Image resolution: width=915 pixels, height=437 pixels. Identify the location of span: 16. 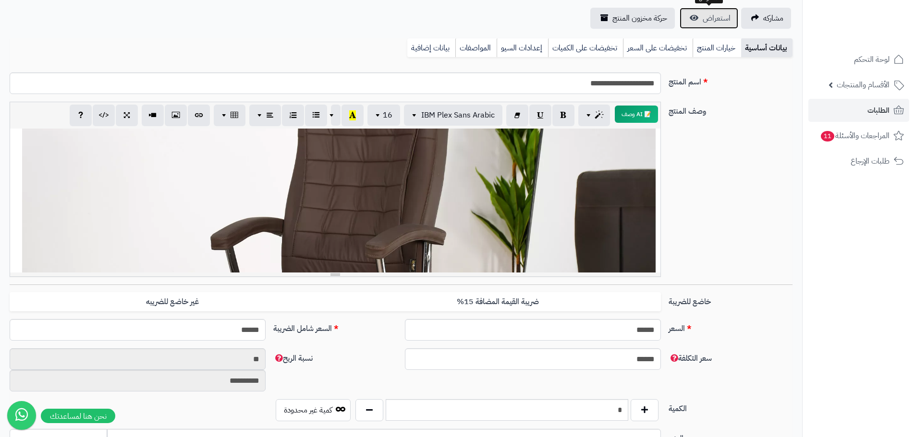
(388, 115).